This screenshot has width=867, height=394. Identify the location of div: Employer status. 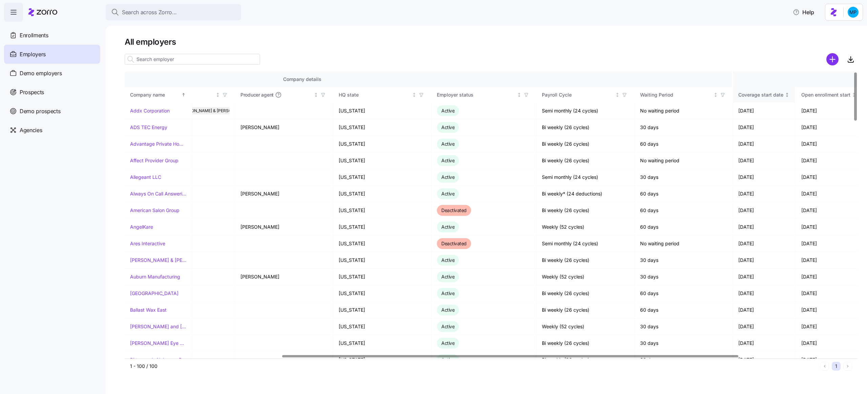
(476, 95).